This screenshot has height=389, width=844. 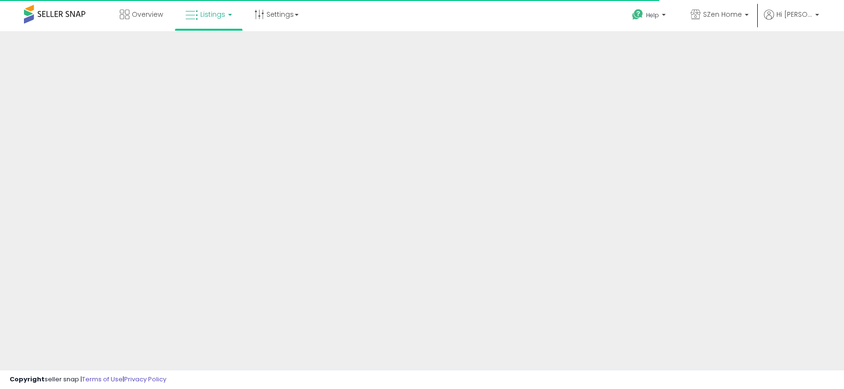 What do you see at coordinates (213, 14) in the screenshot?
I see `span: Listings` at bounding box center [213, 14].